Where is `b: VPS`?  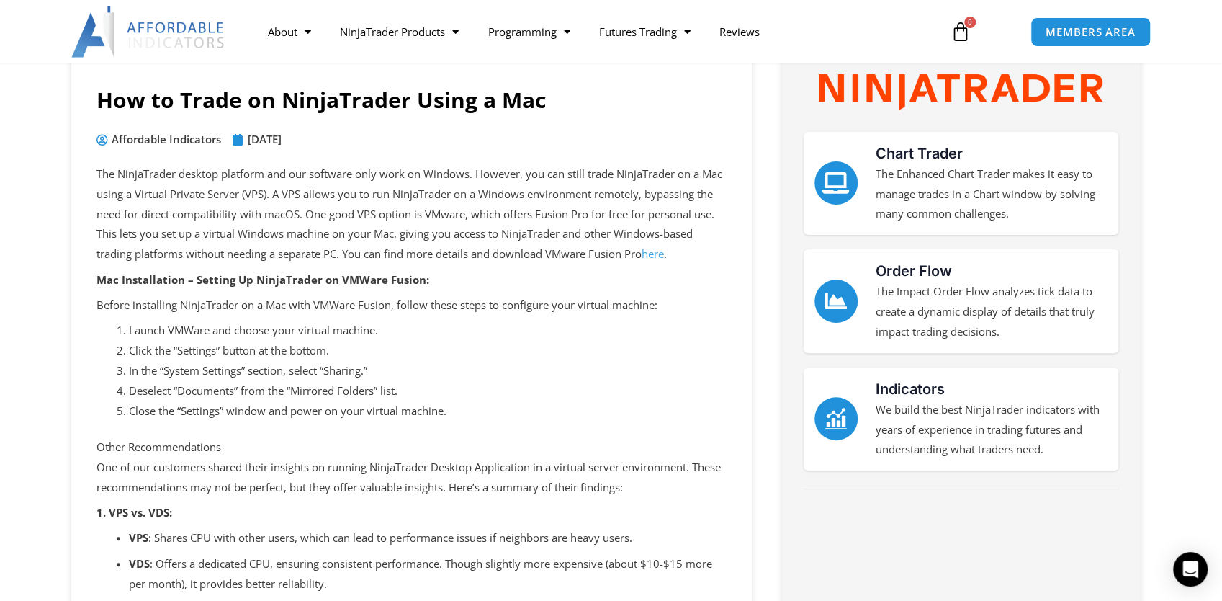
b: VPS is located at coordinates (138, 537).